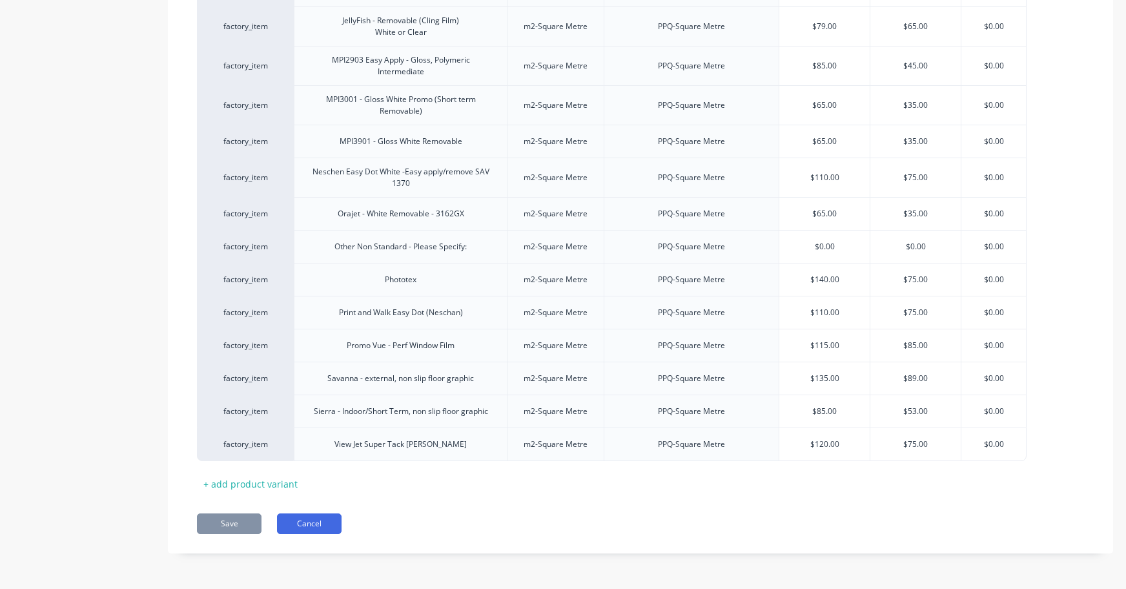 Image resolution: width=1126 pixels, height=589 pixels. I want to click on div: MPI3901 - Gloss White Removable, so click(401, 141).